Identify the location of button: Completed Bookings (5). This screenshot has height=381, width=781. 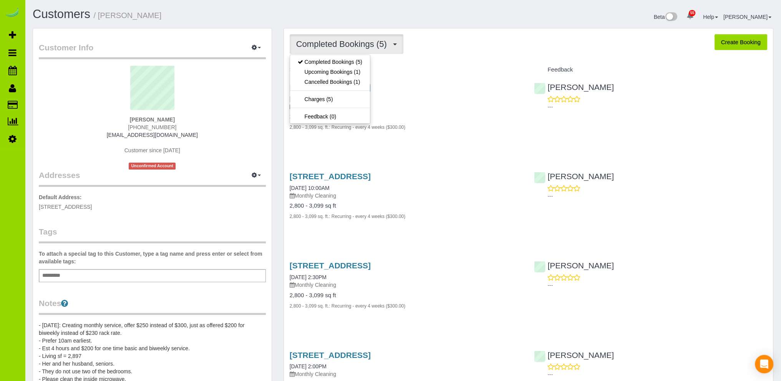
(346, 44).